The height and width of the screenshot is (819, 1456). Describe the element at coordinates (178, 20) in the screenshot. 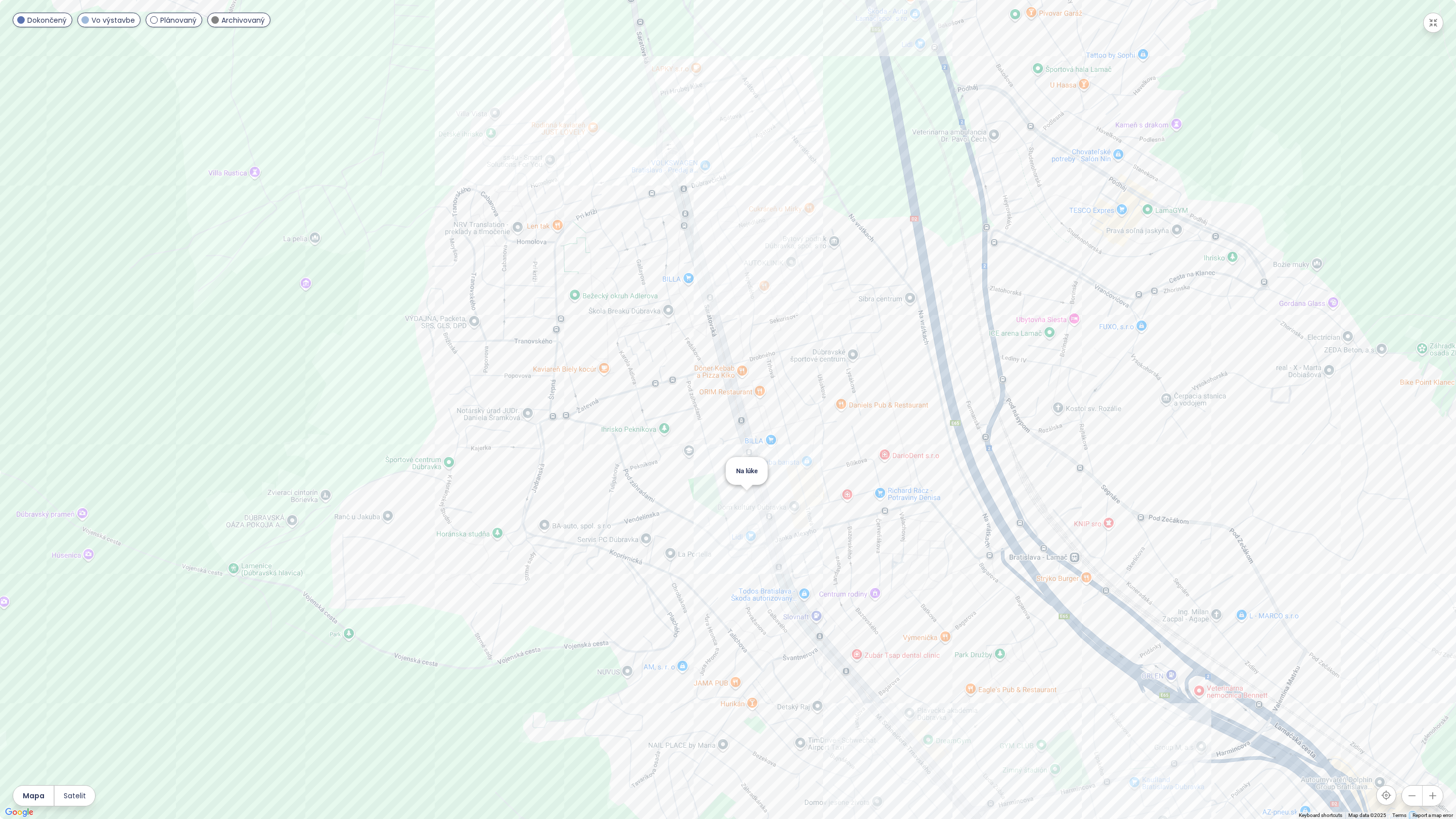

I see `span: Plánovaný` at that location.